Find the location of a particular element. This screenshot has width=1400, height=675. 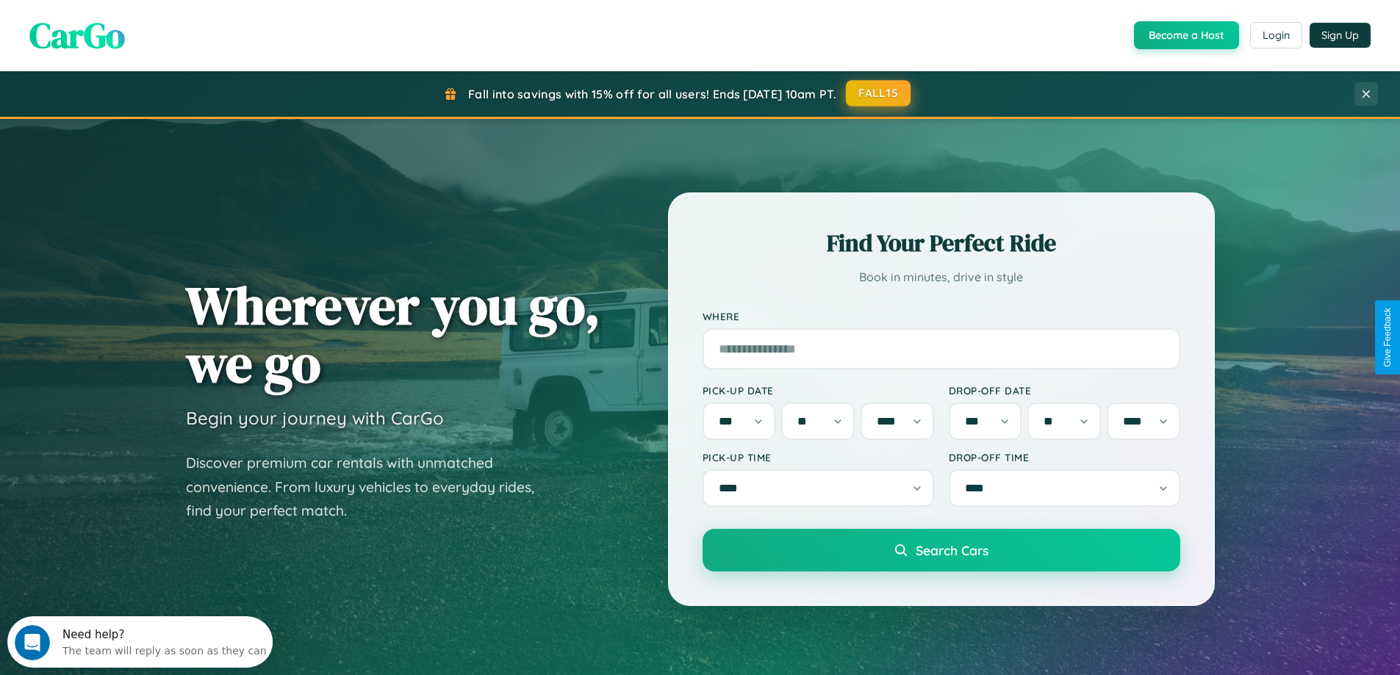

button: Sign Up is located at coordinates (1340, 35).